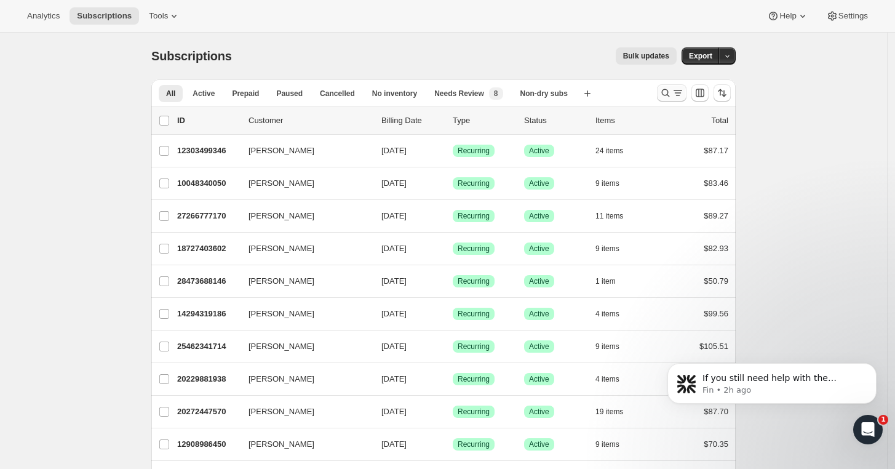 This screenshot has width=895, height=469. What do you see at coordinates (496, 93) in the screenshot?
I see `span: 8` at bounding box center [496, 93].